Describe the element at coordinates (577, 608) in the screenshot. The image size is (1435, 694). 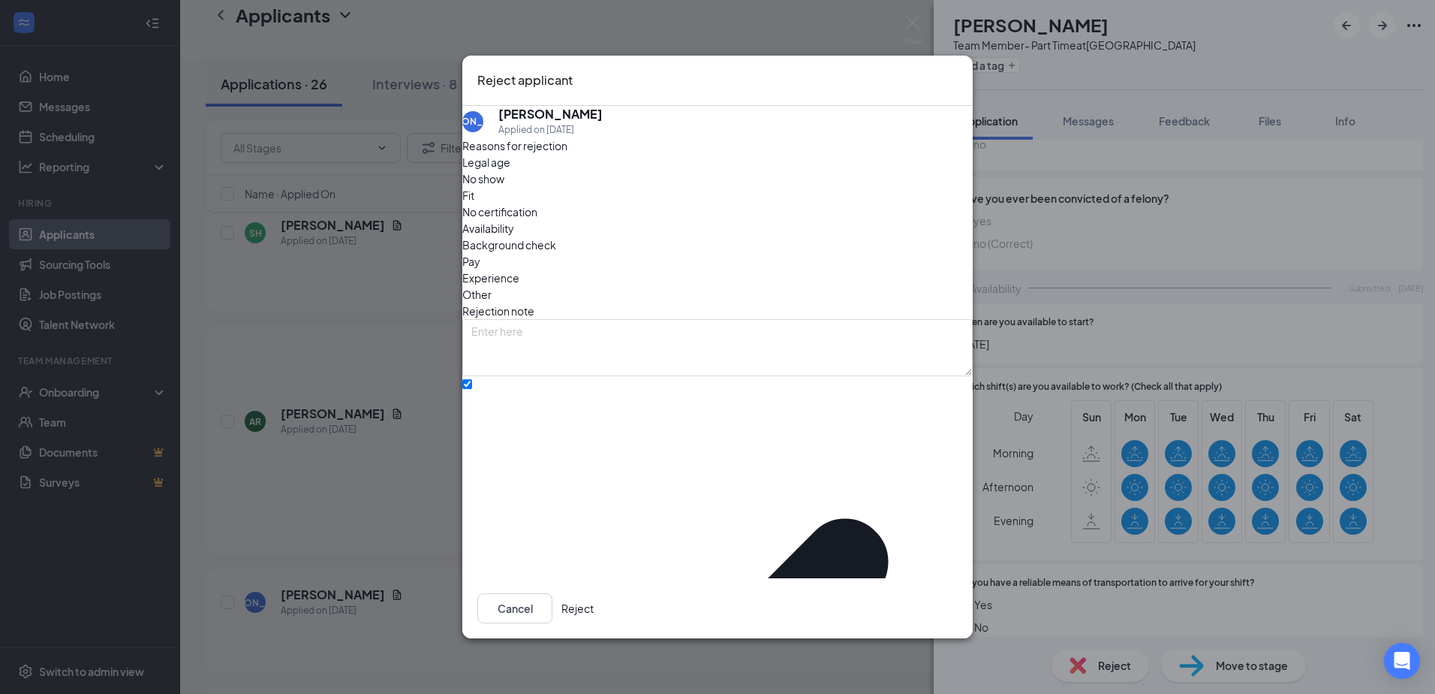
I see `button: Reject` at that location.